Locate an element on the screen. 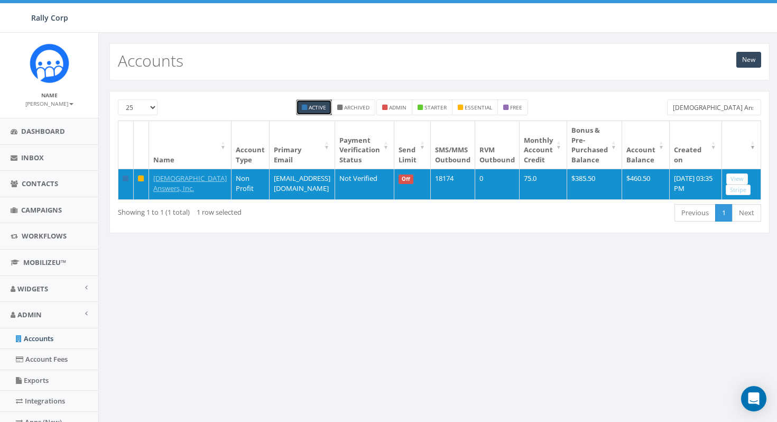 The width and height of the screenshot is (777, 422). span: Inbox is located at coordinates (32, 157).